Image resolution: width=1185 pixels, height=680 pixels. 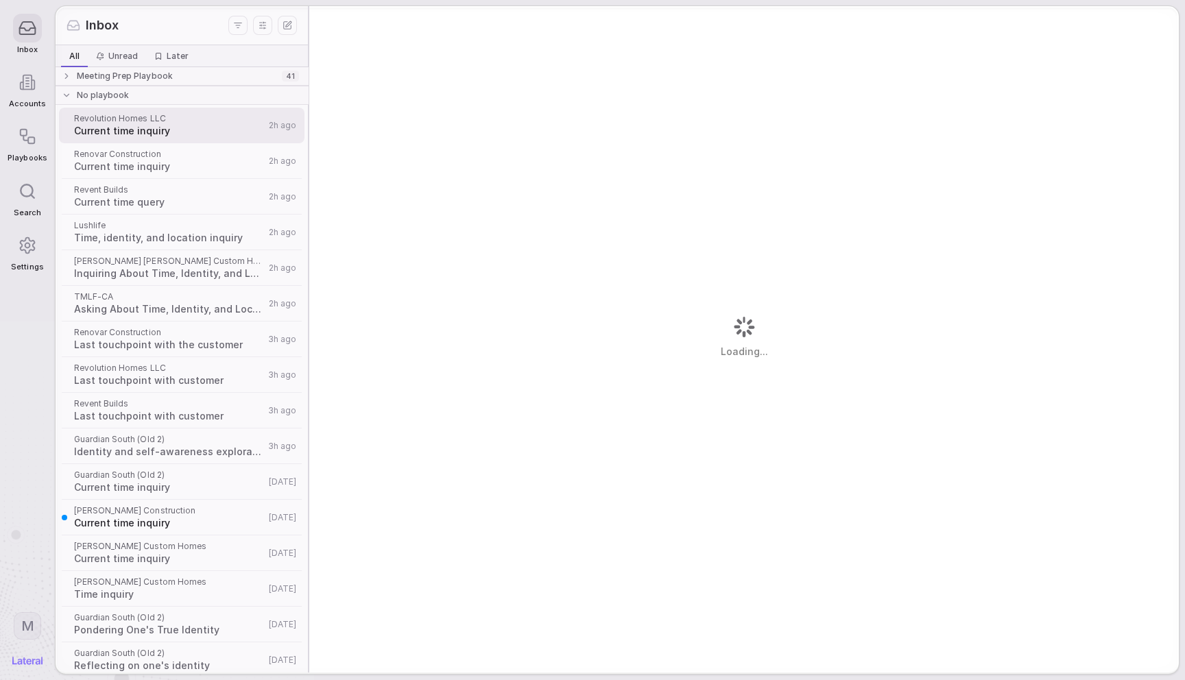 What do you see at coordinates (263, 25) in the screenshot?
I see `button: Display settings` at bounding box center [263, 25].